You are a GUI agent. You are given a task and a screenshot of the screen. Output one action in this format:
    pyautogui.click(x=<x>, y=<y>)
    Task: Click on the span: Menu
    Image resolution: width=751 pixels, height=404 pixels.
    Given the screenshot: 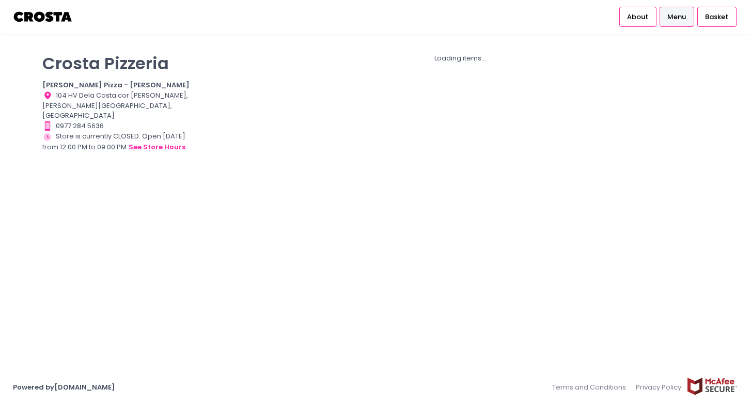 What is the action you would take?
    pyautogui.click(x=676, y=17)
    